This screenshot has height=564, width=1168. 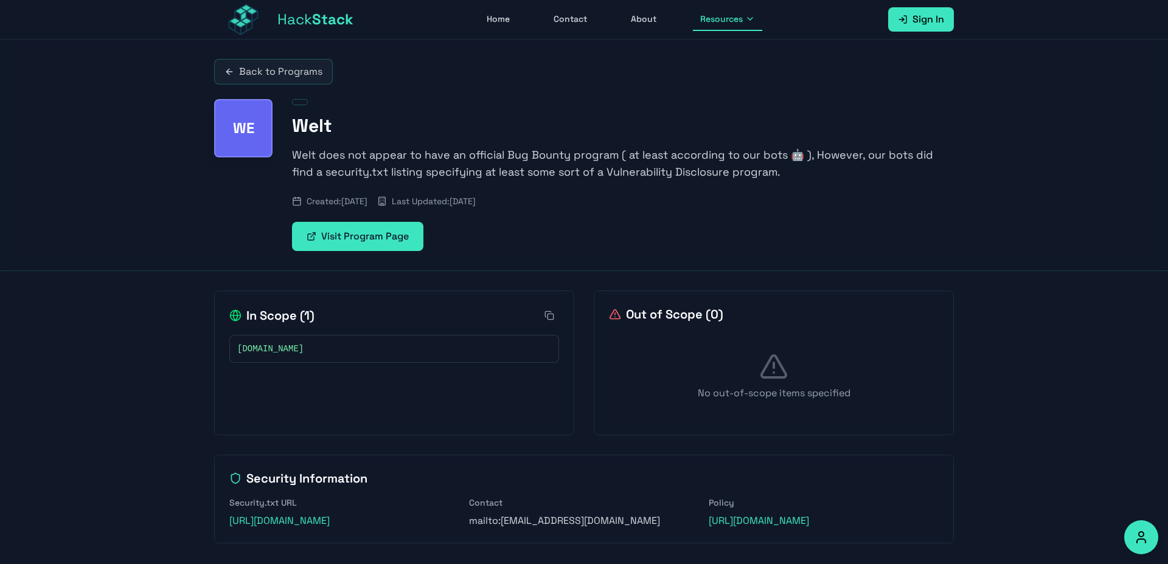 I want to click on a: Visit Program Page, so click(x=358, y=237).